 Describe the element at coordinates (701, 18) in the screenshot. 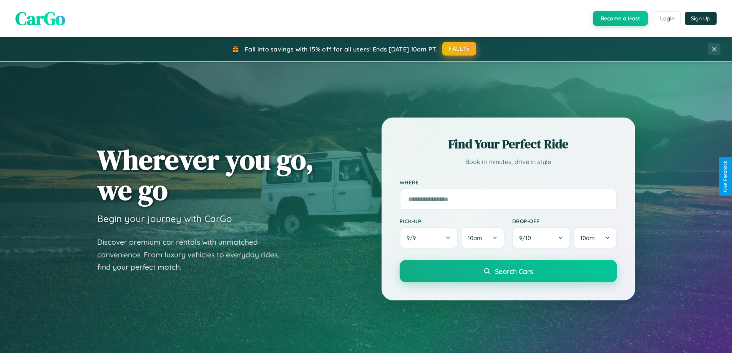

I see `button: Sign Up` at that location.